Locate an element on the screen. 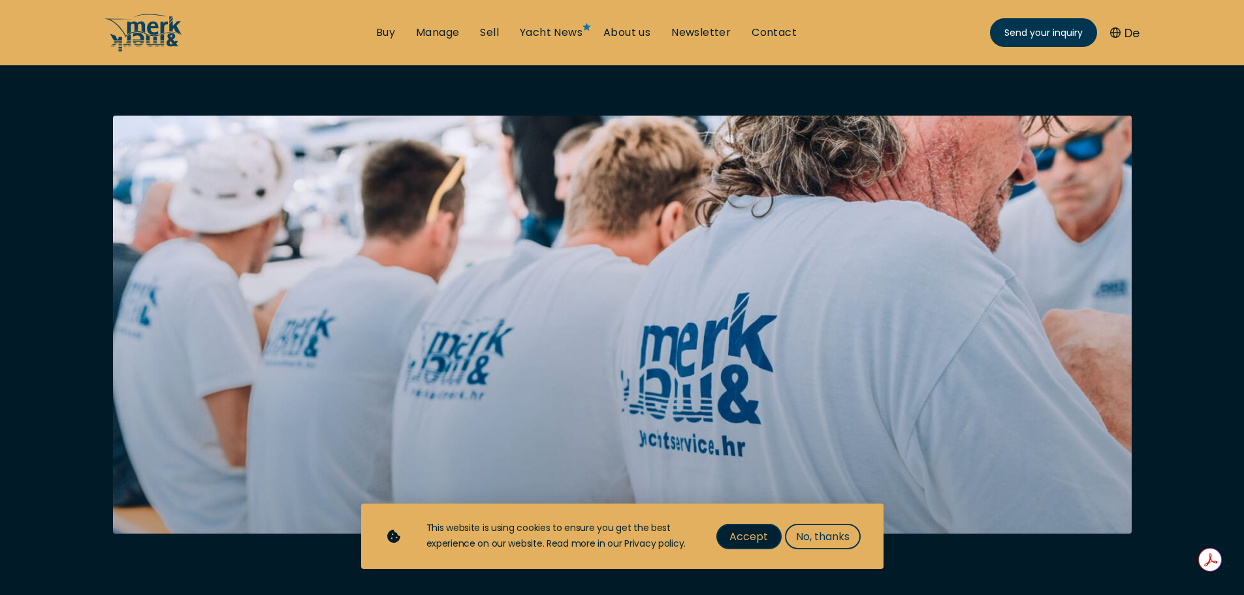 This screenshot has width=1244, height=595. span: Accept is located at coordinates (748, 536).